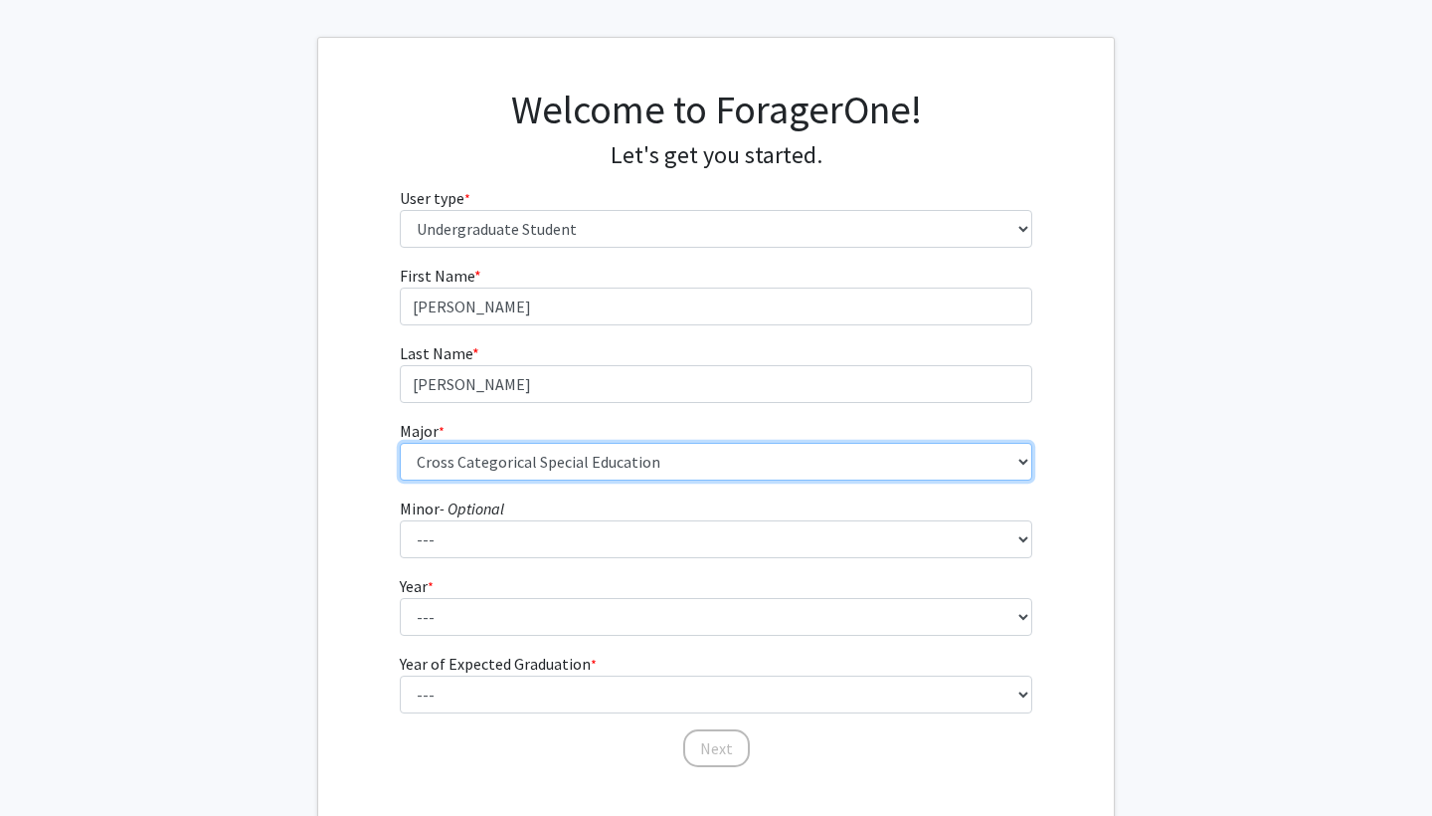 This screenshot has width=1432, height=816. I want to click on label: Major, so click(422, 431).